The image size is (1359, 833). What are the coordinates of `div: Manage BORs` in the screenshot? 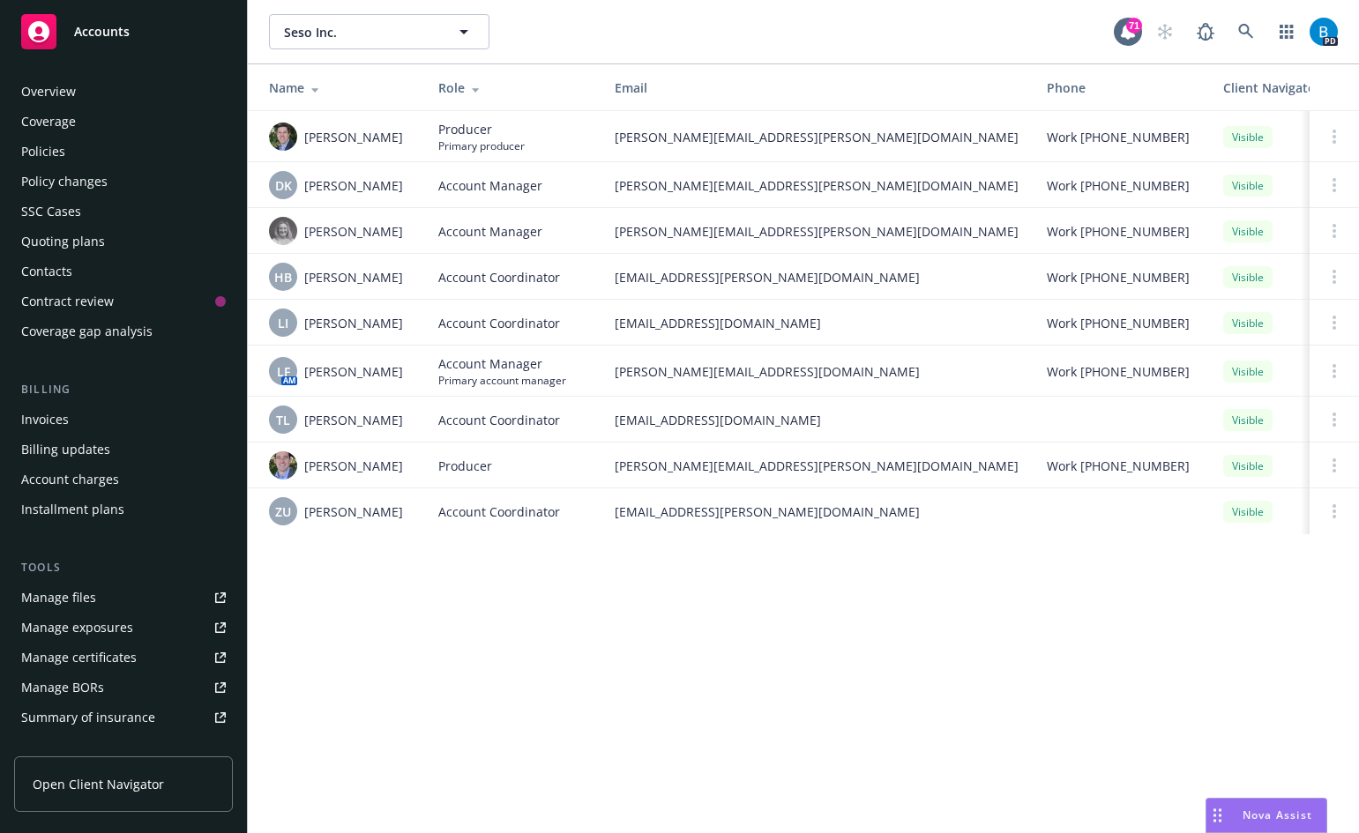 It's located at (63, 688).